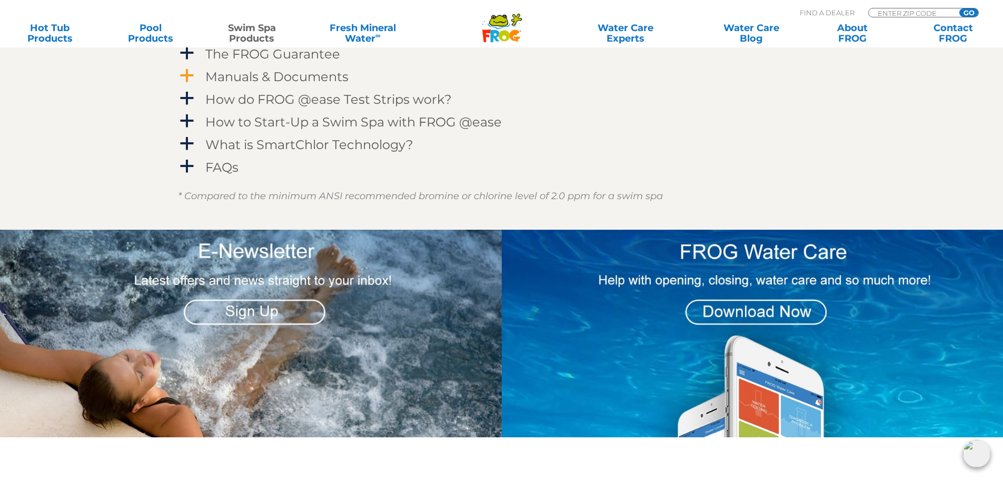 This screenshot has height=480, width=1003. What do you see at coordinates (502, 76) in the screenshot?
I see `a: a Manuals & Documents` at bounding box center [502, 76].